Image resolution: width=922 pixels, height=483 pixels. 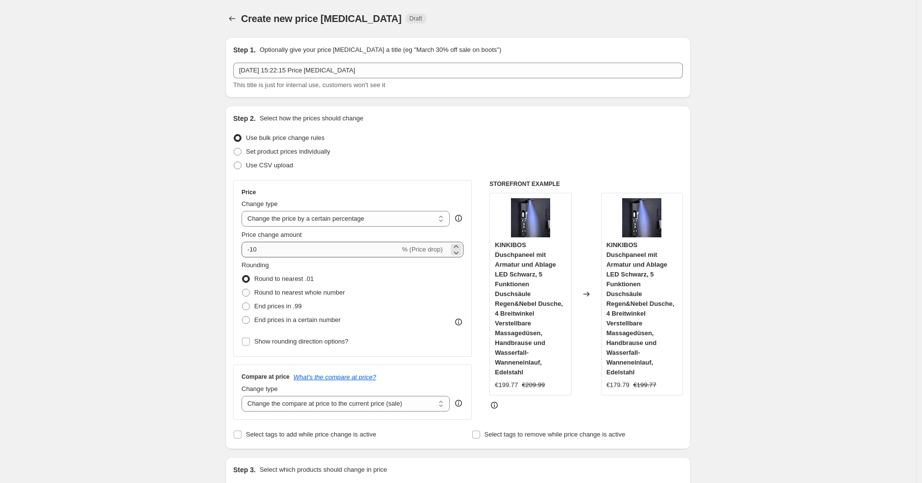 What do you see at coordinates (244, 470) in the screenshot?
I see `h2: Step 3.` at bounding box center [244, 470].